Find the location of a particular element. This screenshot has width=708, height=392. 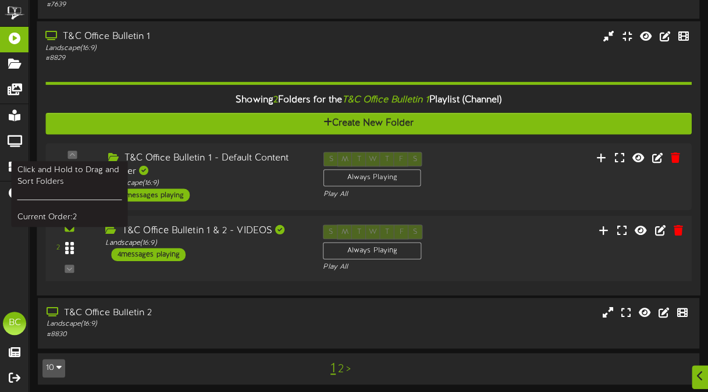

div: T&C Office Bulletin 1 - Default Content Folder is located at coordinates (207, 165).